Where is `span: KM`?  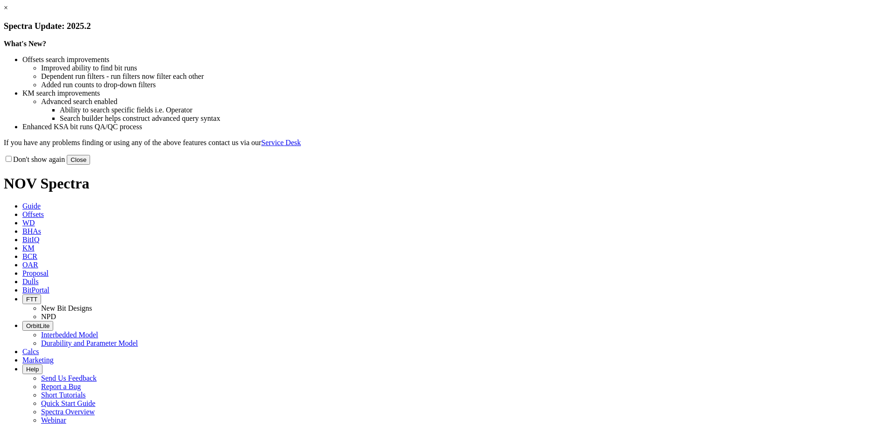 span: KM is located at coordinates (28, 248).